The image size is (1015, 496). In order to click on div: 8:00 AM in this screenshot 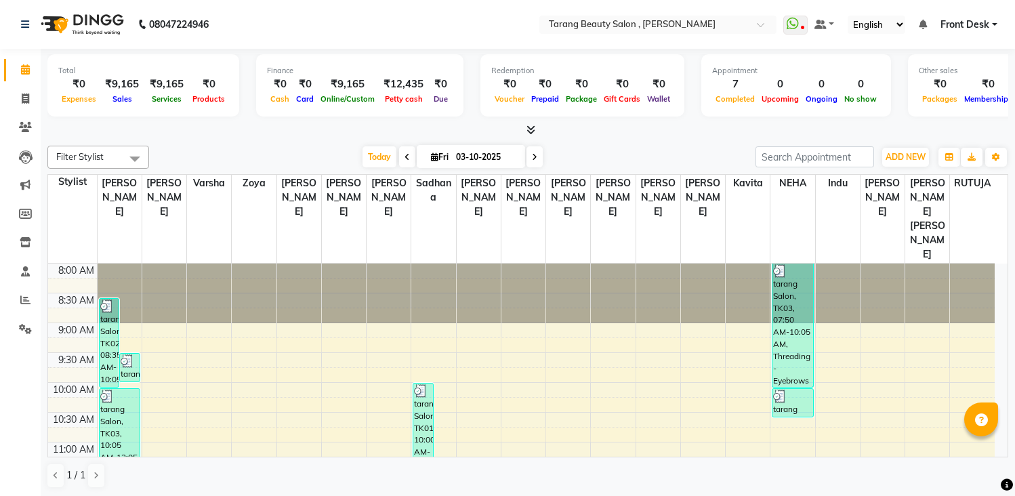, I will do `click(76, 270)`.